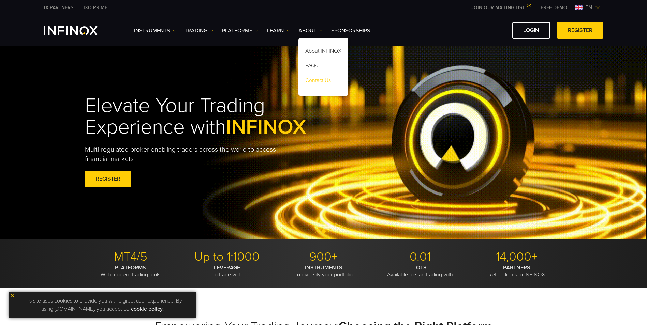 The image size is (647, 325). I want to click on p: To trade with, so click(227, 271).